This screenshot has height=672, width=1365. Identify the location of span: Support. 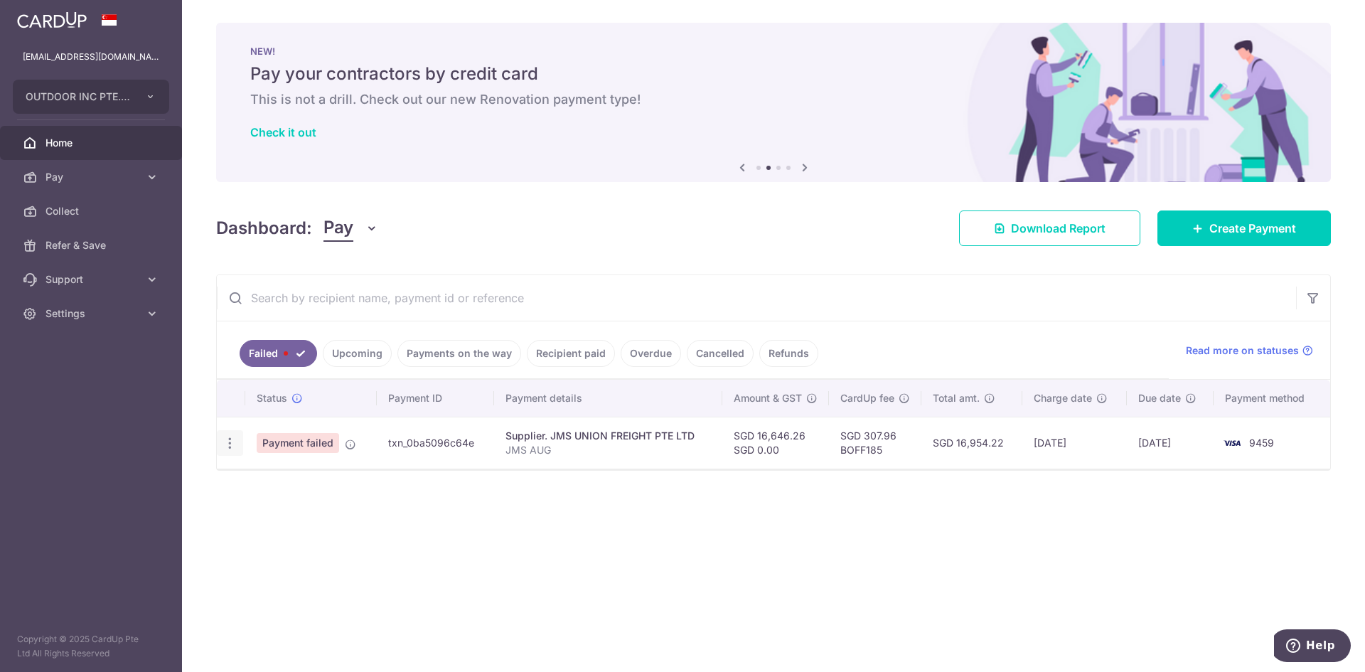
(92, 279).